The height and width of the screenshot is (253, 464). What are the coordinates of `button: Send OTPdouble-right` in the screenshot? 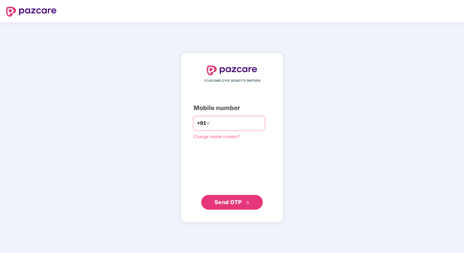 It's located at (232, 202).